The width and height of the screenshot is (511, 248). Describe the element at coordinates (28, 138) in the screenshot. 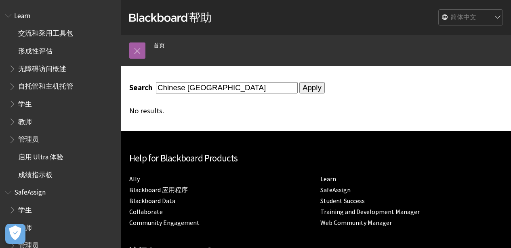

I see `span: 管理员` at that location.